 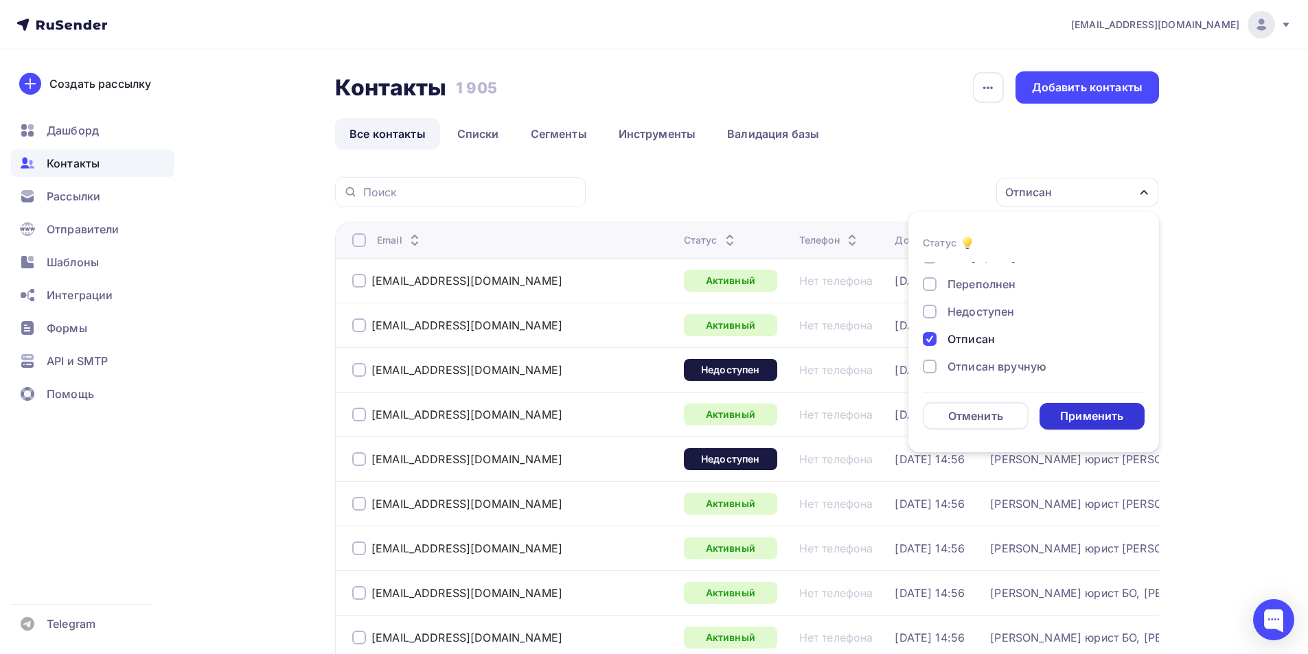 What do you see at coordinates (981, 284) in the screenshot?
I see `div: Переполнен` at bounding box center [981, 284].